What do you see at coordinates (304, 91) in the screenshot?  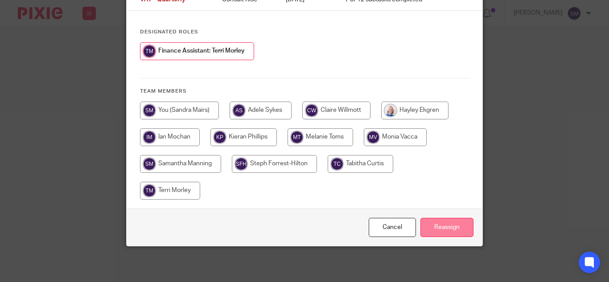 I see `h4: Team members` at bounding box center [304, 91].